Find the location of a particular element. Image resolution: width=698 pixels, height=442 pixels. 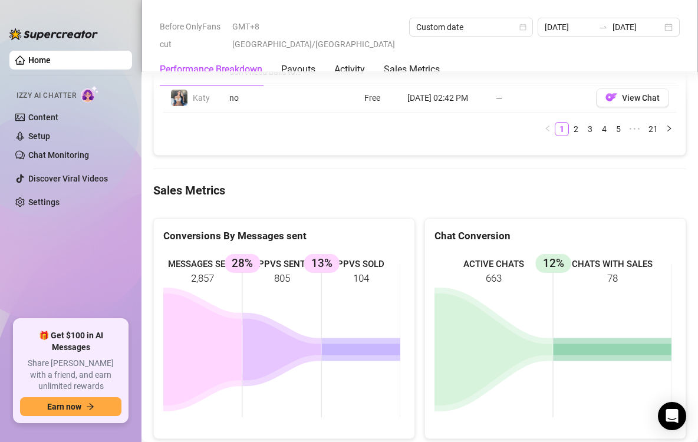

li: 3 is located at coordinates (591, 129).